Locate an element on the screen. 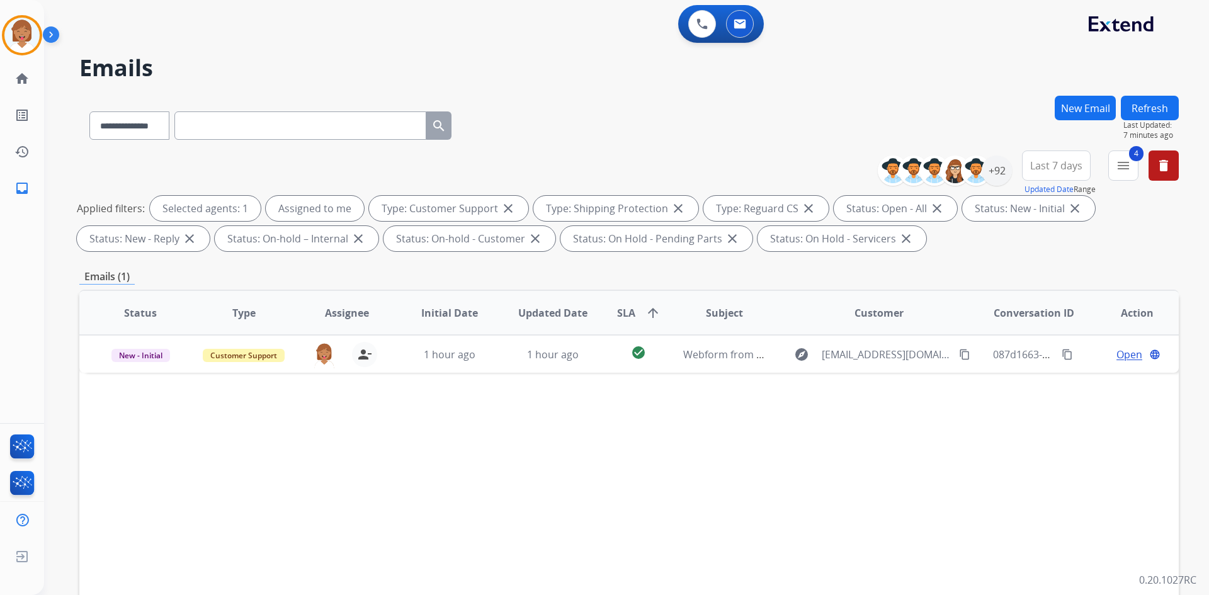 The height and width of the screenshot is (595, 1209). div: Status: On-hold - Customer is located at coordinates (469, 239).